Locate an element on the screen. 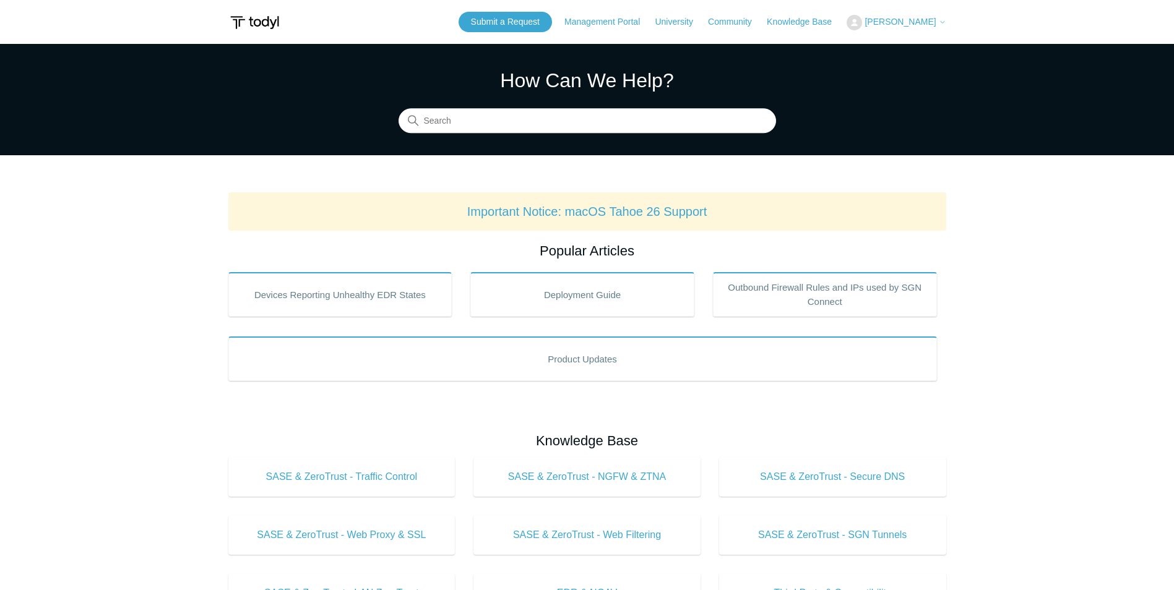 This screenshot has height=590, width=1174. a: University is located at coordinates (679, 22).